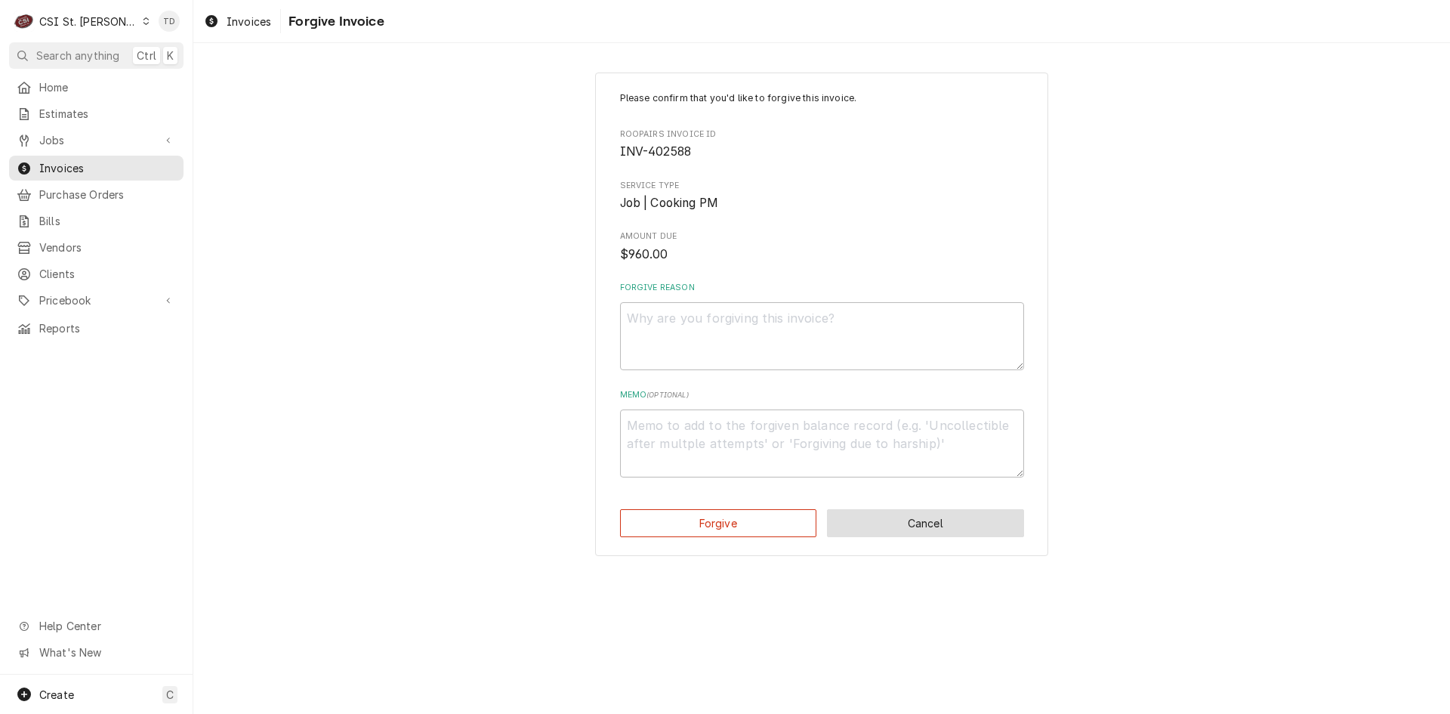  I want to click on a: Purchase Orders, so click(96, 194).